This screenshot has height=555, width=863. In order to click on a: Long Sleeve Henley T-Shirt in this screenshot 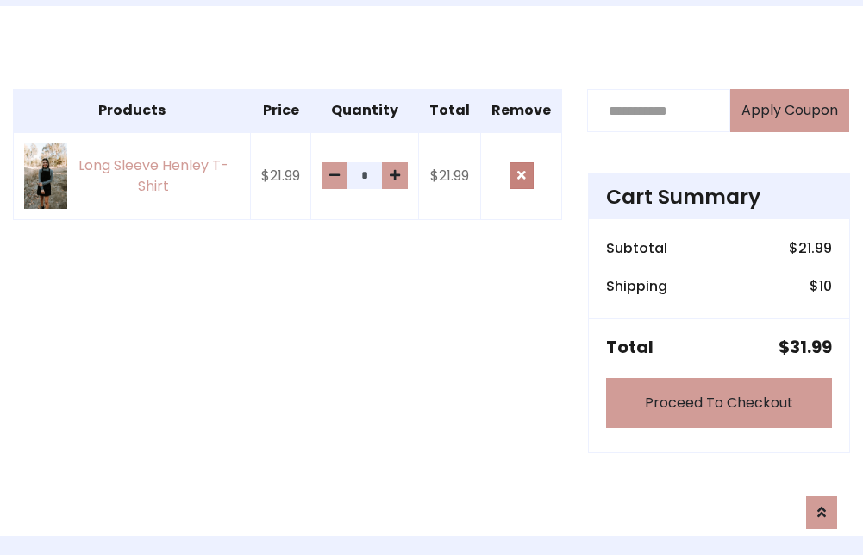, I will do `click(132, 175)`.